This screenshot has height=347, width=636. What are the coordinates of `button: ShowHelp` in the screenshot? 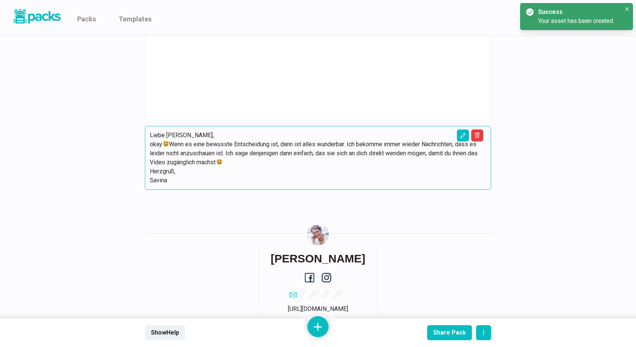 It's located at (165, 333).